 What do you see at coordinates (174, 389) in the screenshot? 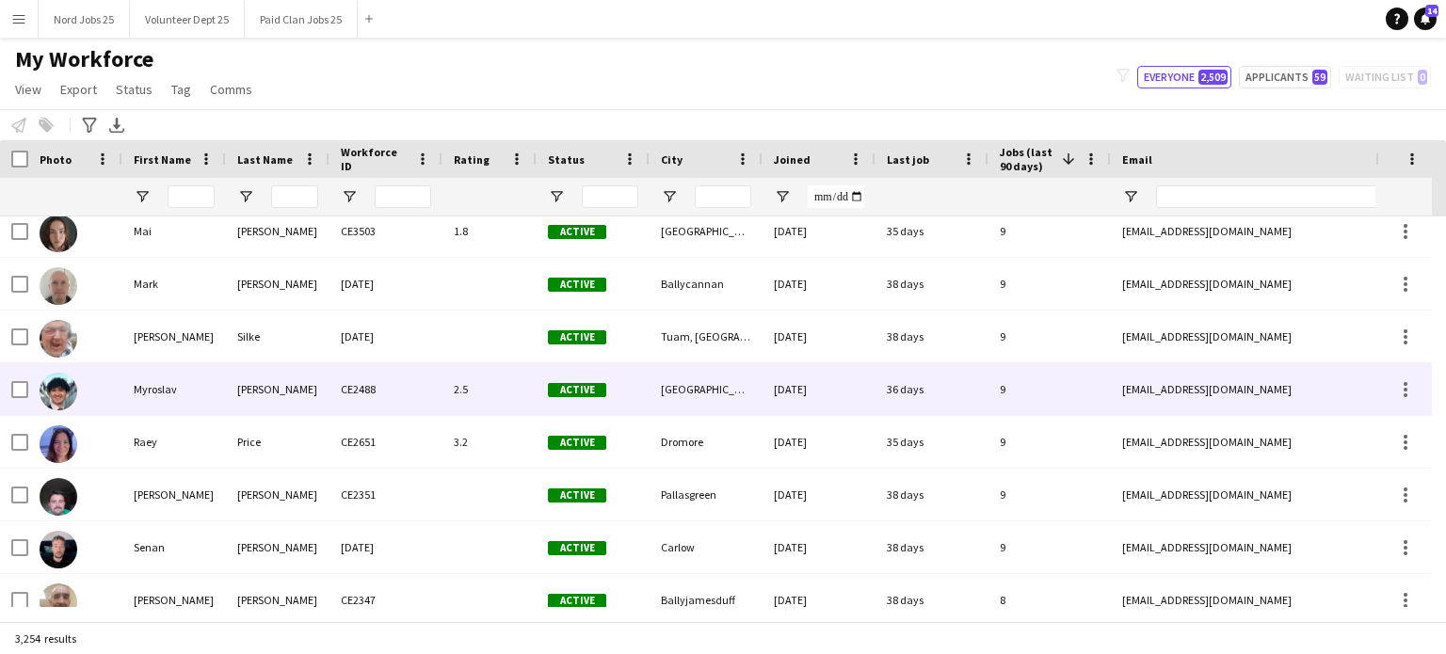
I see `div: Myroslav` at bounding box center [174, 389].